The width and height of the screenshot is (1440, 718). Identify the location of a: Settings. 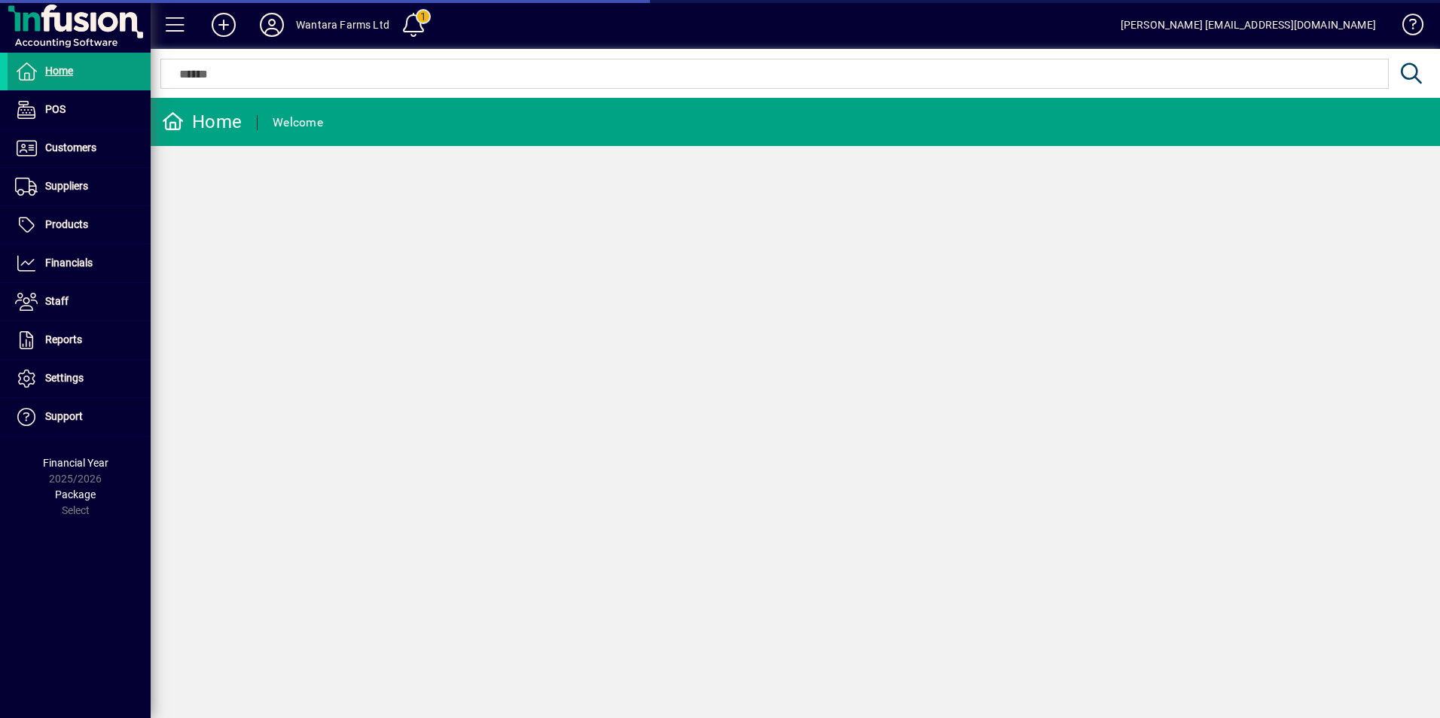
(79, 379).